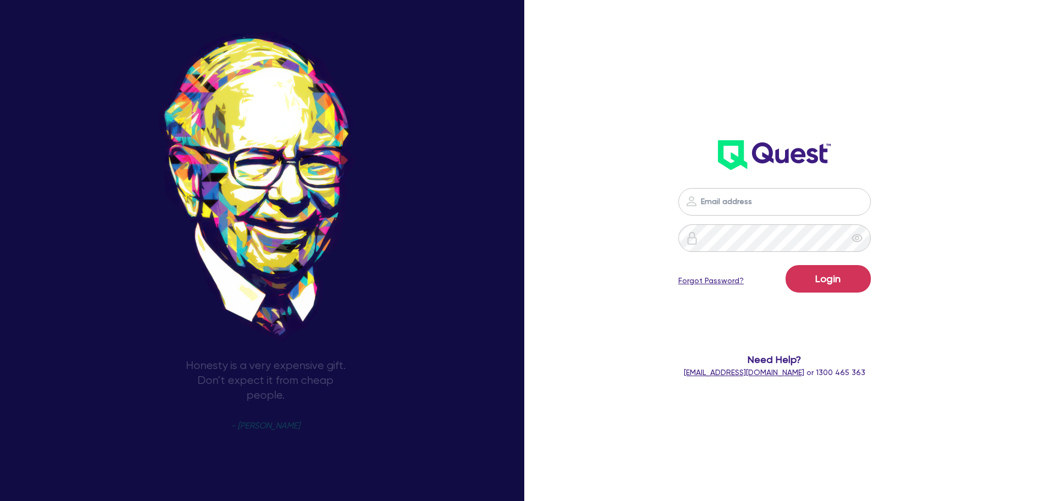 The image size is (1048, 501). I want to click on a: Forgot Password?, so click(711, 281).